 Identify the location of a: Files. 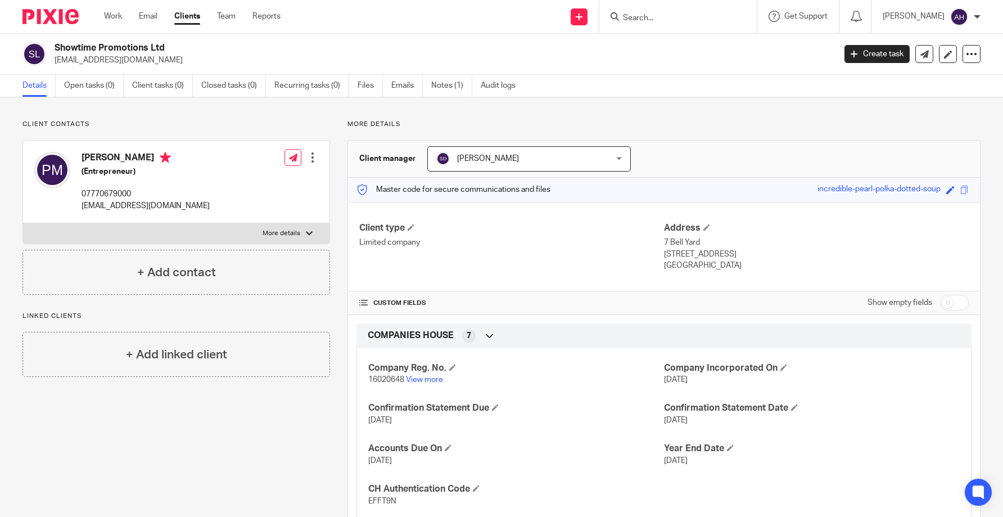
(370, 85).